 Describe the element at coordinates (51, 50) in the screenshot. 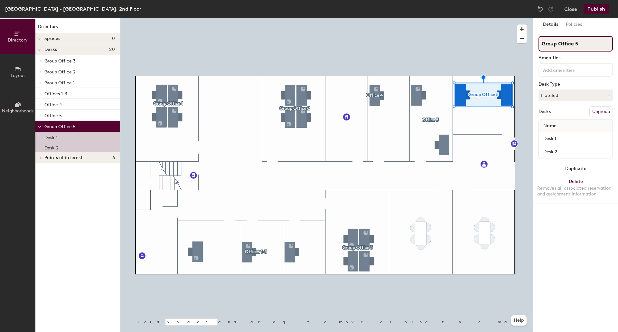

I see `span: Desks` at that location.